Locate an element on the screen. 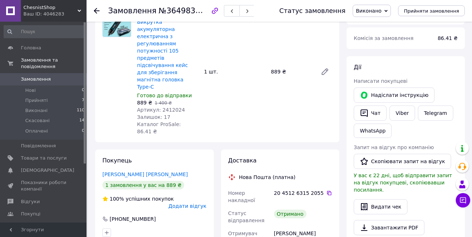 This screenshot has width=472, height=237. div: 1 шт. is located at coordinates (235, 72).